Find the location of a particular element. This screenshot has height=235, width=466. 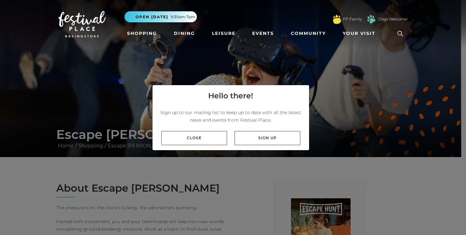

img: Festival Place Logo is located at coordinates (82, 24).